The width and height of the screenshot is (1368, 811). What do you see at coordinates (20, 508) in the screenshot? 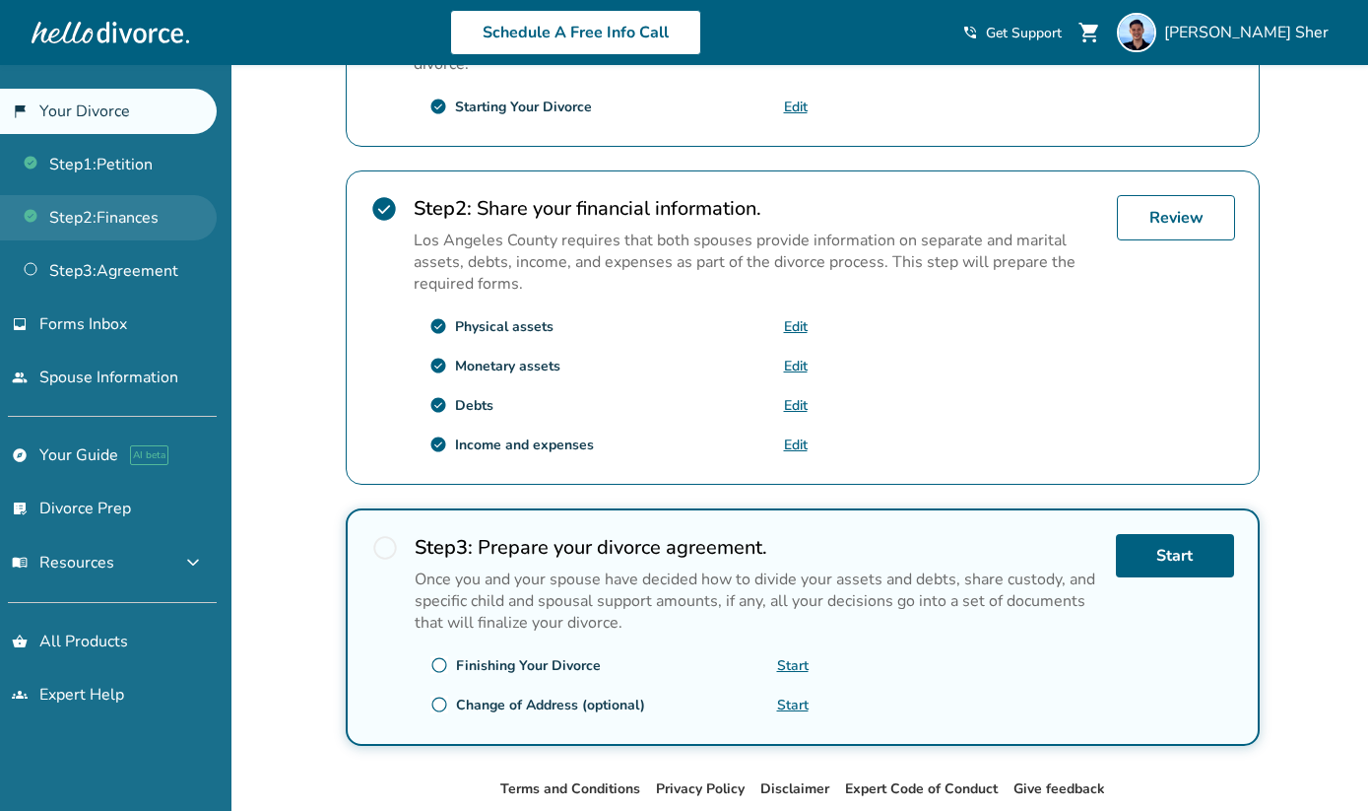
I see `span: list_alt_check` at bounding box center [20, 508].